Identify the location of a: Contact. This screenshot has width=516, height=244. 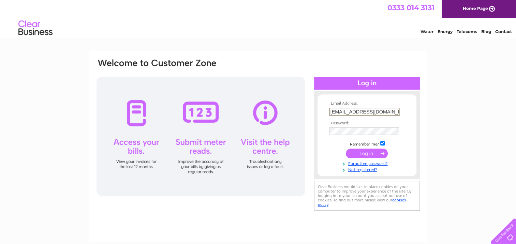
(503, 31).